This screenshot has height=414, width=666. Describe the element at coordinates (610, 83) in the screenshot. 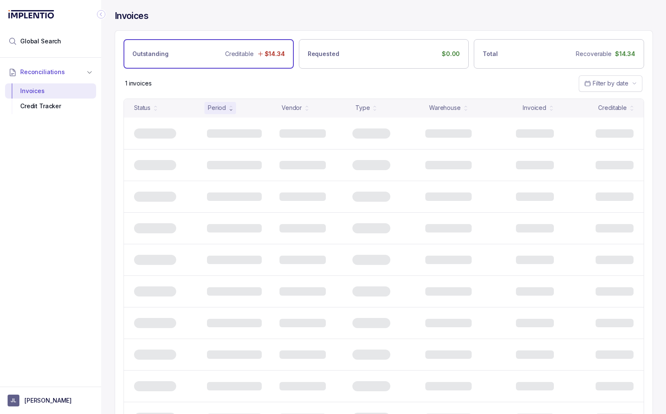

I see `span: Filter by date` at that location.